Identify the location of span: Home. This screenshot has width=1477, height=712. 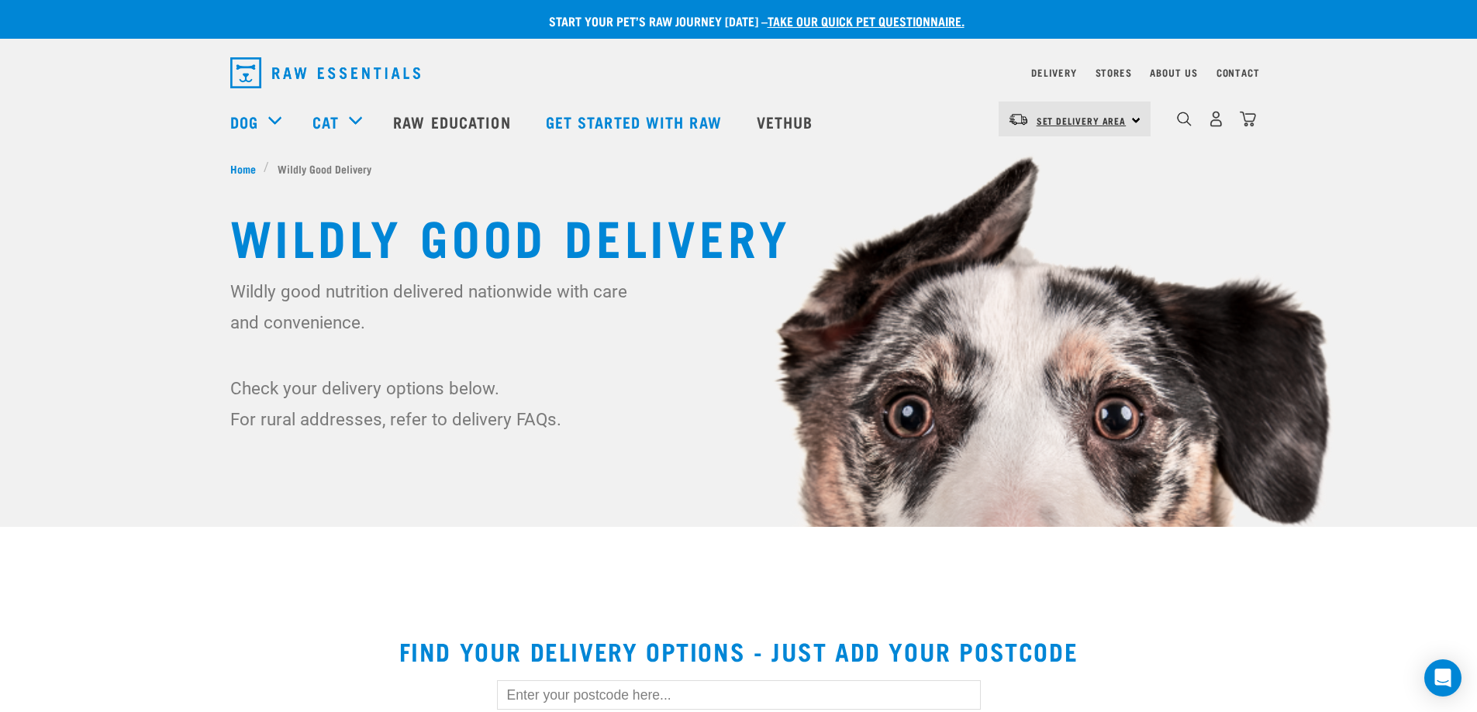
(243, 168).